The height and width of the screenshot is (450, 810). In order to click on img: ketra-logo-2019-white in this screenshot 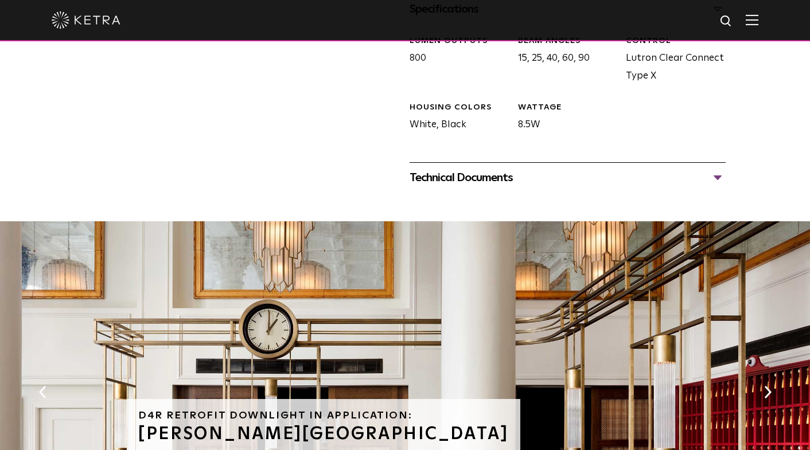, I will do `click(86, 20)`.